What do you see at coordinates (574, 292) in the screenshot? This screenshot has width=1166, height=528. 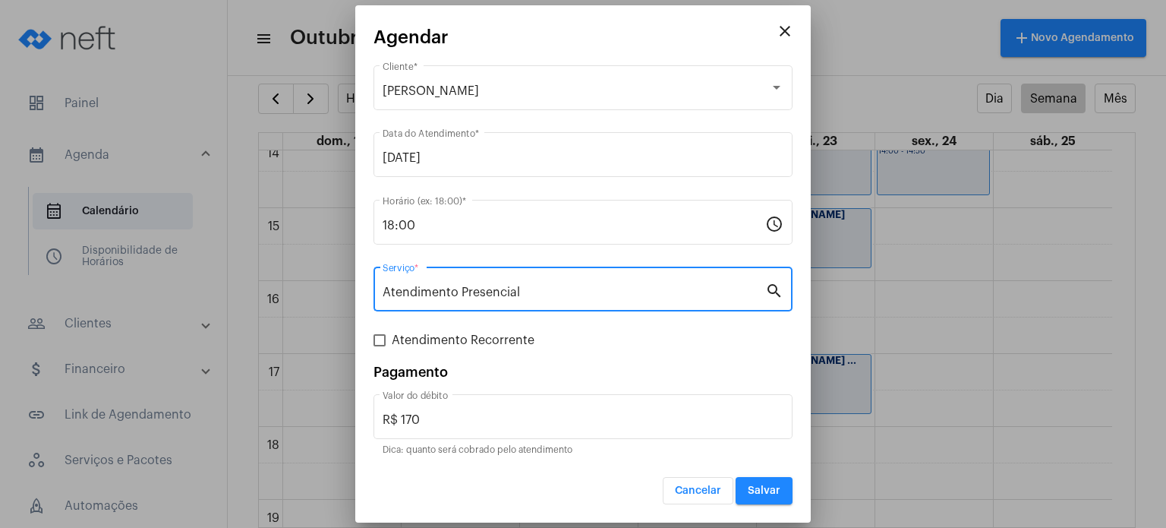 I see `input: Pesquisar serviço` at bounding box center [574, 292].